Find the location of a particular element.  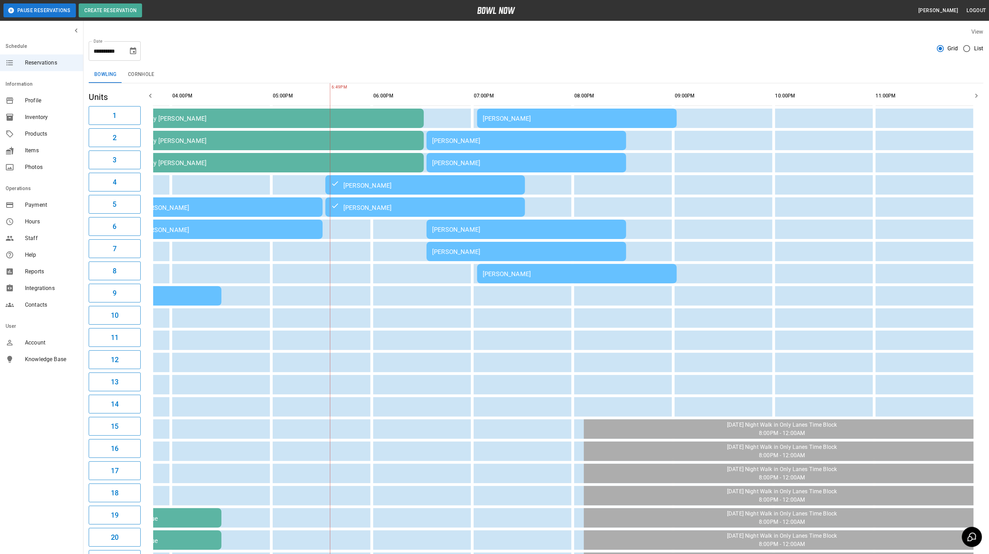

button: 14 is located at coordinates (115, 404).